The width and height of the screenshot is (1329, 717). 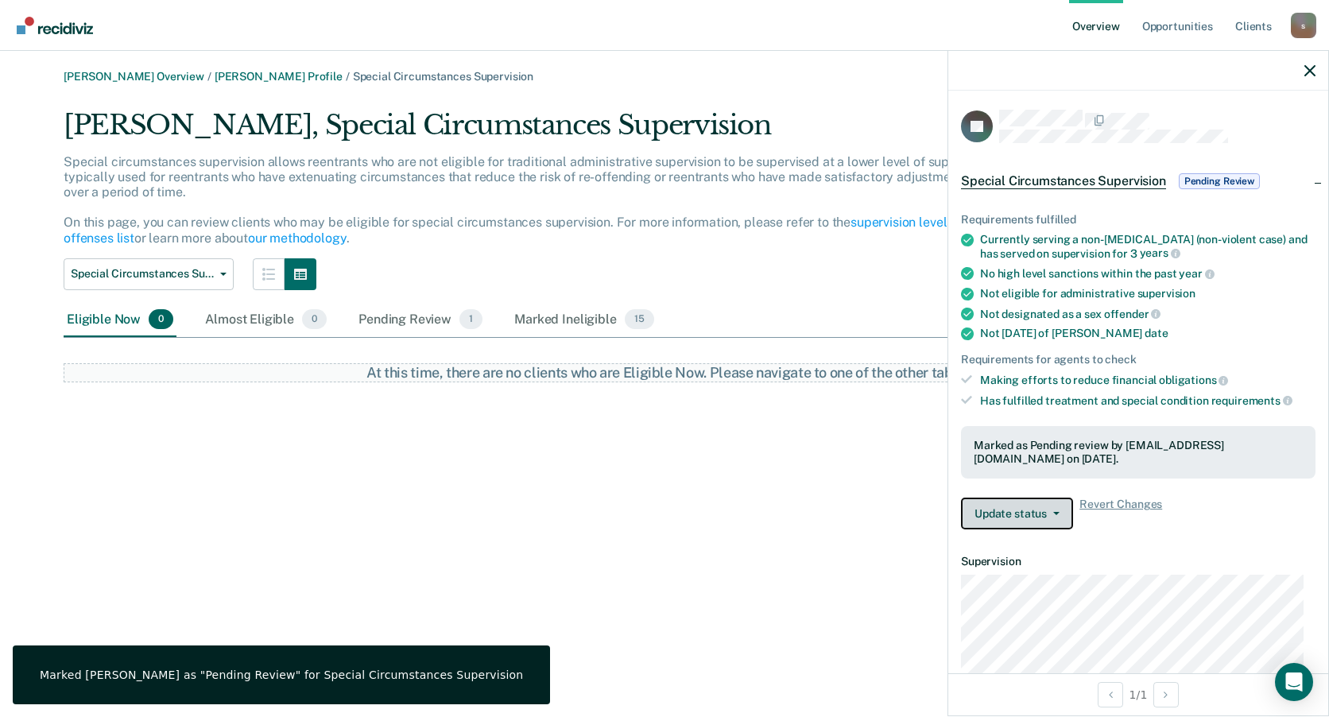 I want to click on span: supervision, so click(x=1166, y=293).